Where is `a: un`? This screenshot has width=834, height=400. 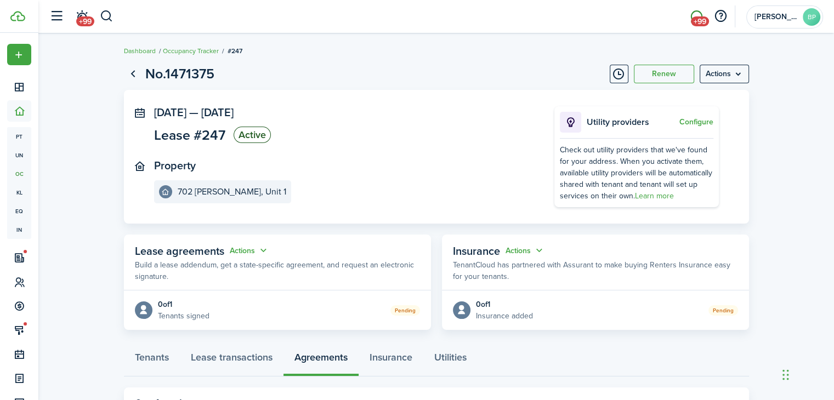 a: un is located at coordinates (19, 155).